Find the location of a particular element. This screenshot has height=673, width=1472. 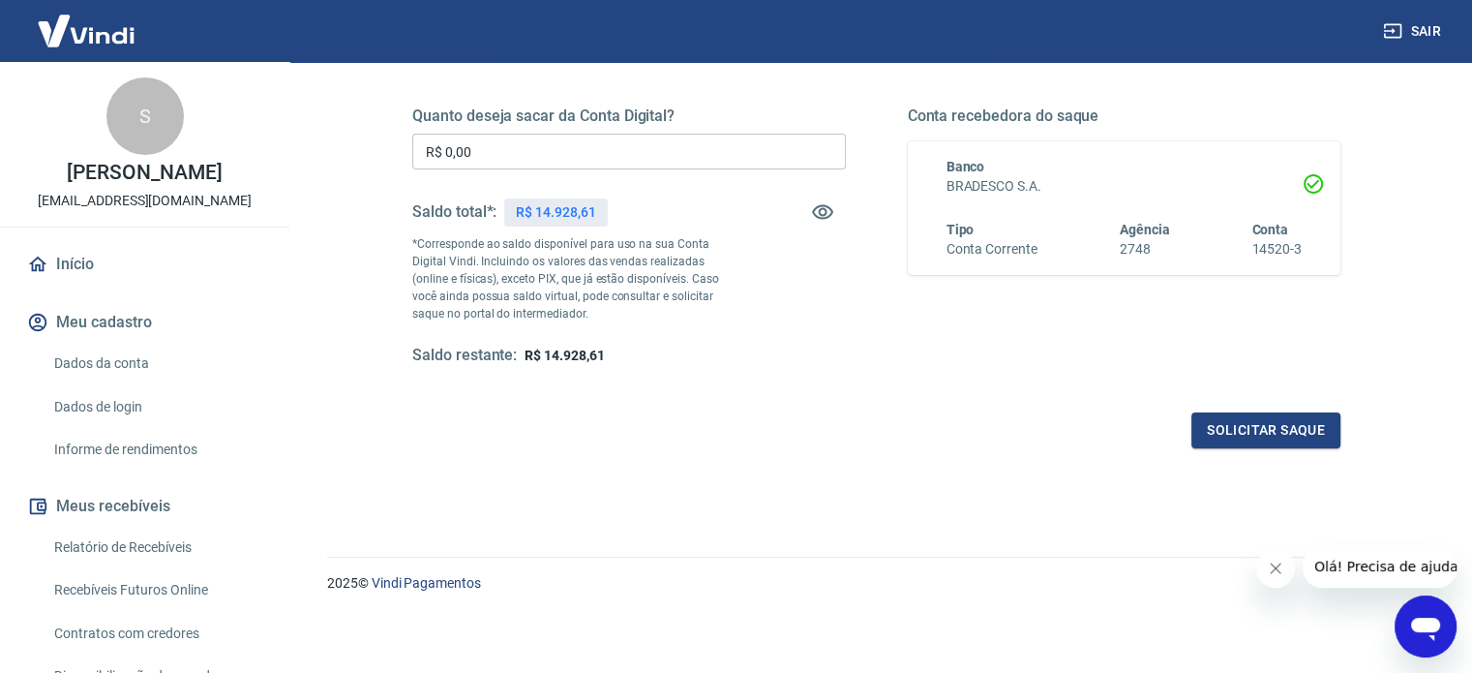

a: Contratos com credores is located at coordinates (156, 633).